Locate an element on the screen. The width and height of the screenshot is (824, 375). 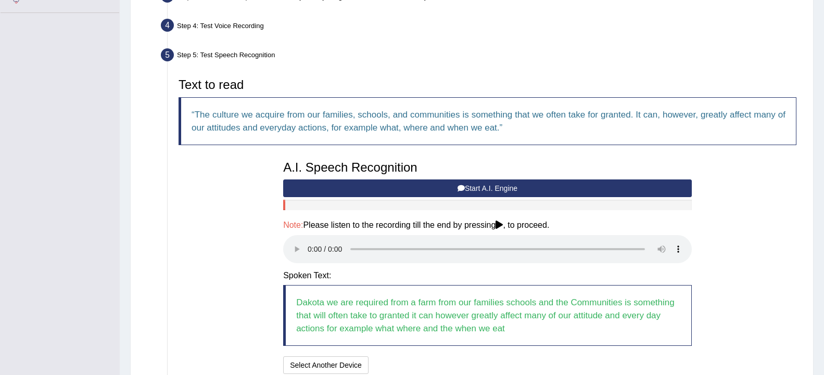
h4: Please listen to the recording till the end by pressing , to proceed. is located at coordinates (487, 225).